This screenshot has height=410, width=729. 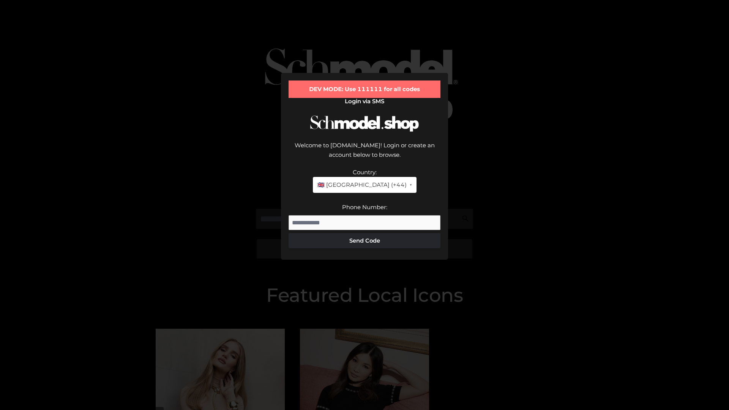 What do you see at coordinates (365, 207) in the screenshot?
I see `label: Phone Number:` at bounding box center [365, 207].